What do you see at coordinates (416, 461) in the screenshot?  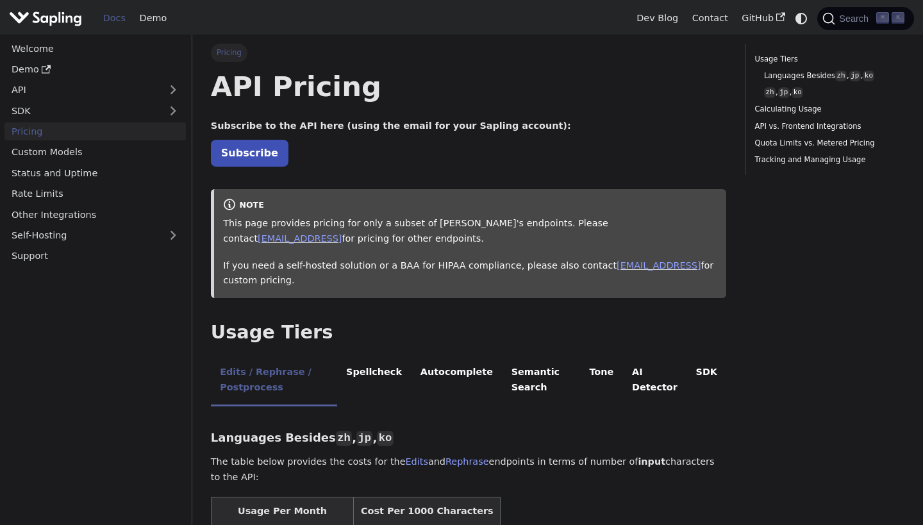 I see `a: Edits` at bounding box center [416, 461].